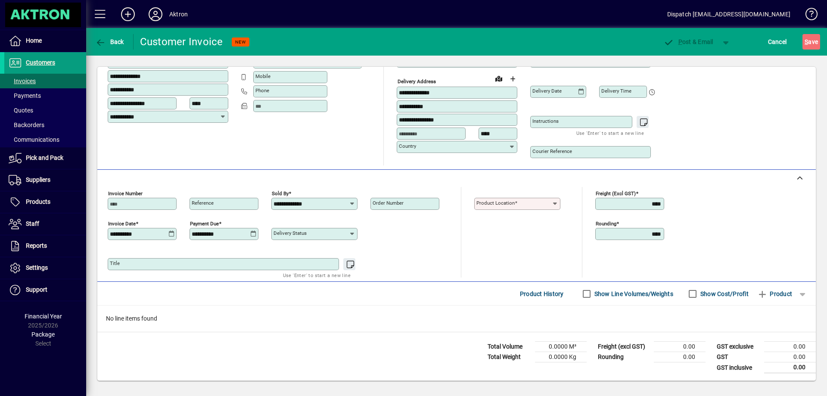 This screenshot has height=396, width=827. I want to click on a: Staff, so click(45, 224).